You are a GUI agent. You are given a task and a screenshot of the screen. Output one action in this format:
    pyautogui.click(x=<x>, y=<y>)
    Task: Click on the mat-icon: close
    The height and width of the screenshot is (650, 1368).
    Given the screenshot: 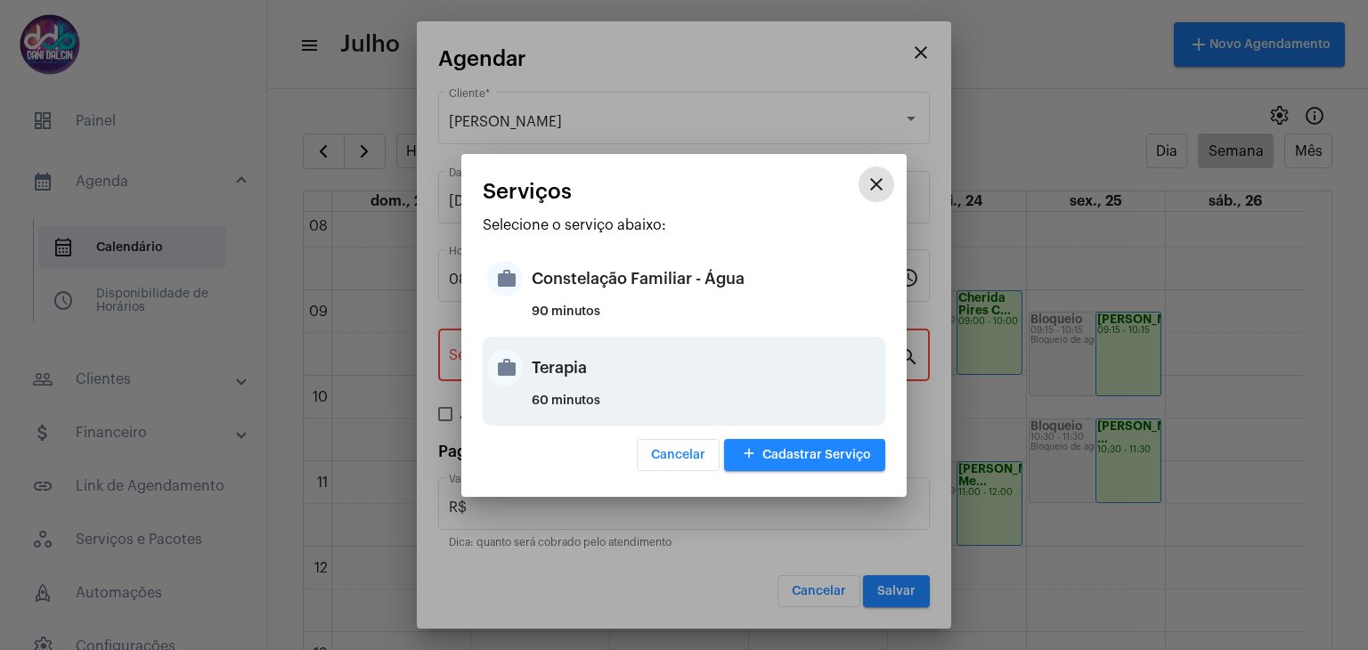 What is the action you would take?
    pyautogui.click(x=876, y=184)
    